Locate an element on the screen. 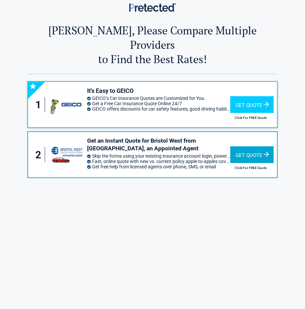 Image resolution: width=305 pixels, height=309 pixels. img: savvy's logo is located at coordinates (67, 155).